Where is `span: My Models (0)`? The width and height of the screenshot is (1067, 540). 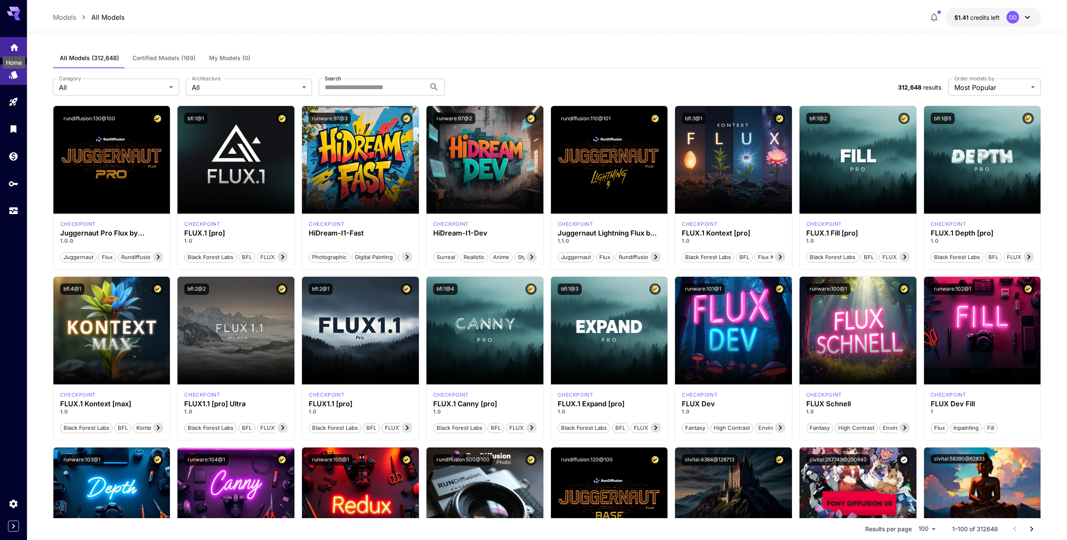 span: My Models (0) is located at coordinates (230, 58).